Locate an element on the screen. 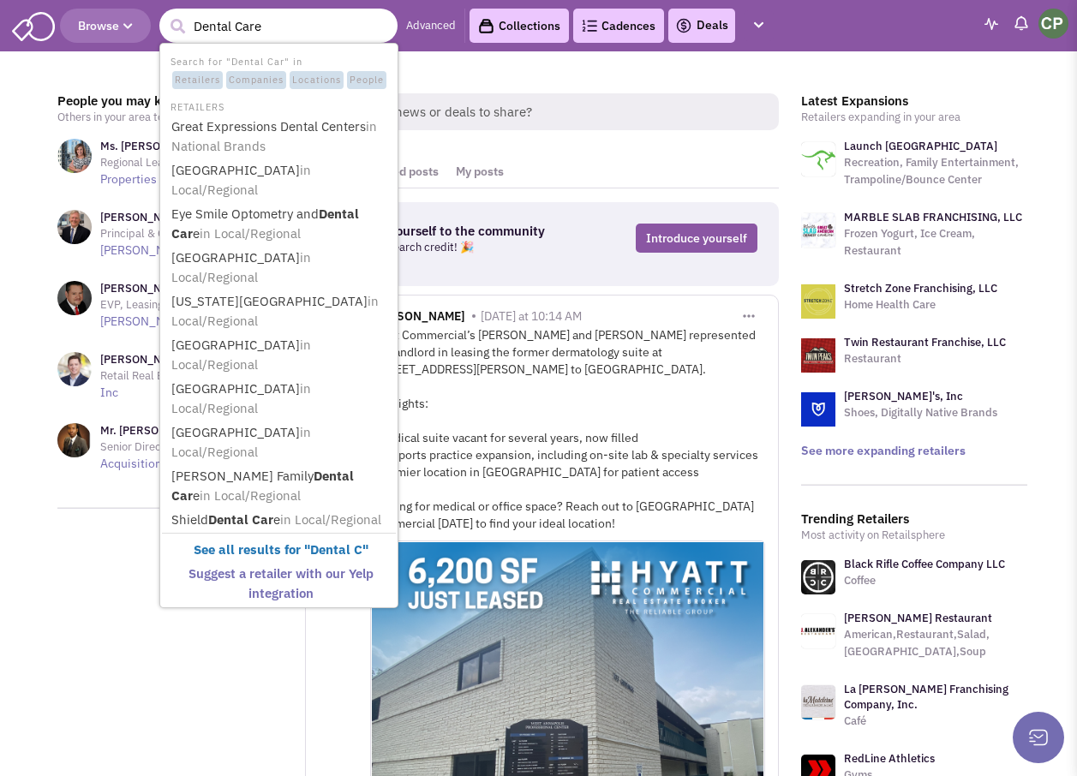  a: My posts is located at coordinates (480, 171).